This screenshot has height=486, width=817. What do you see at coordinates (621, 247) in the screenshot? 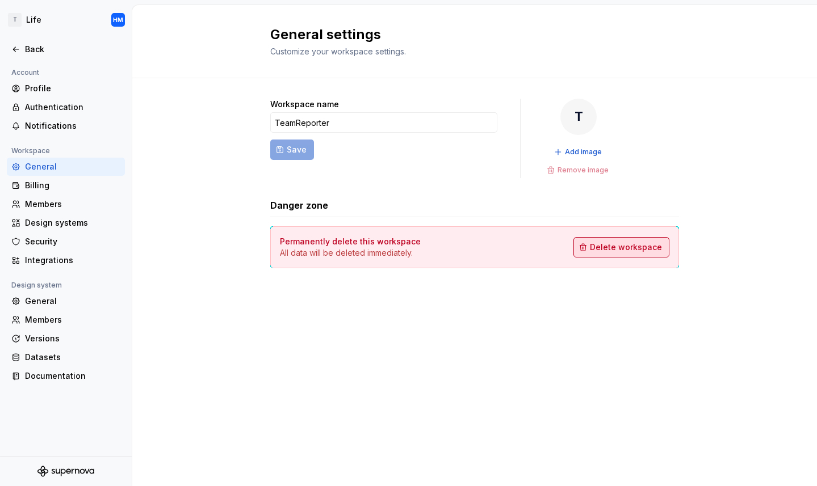
I see `button: Delete workspace` at bounding box center [621, 247].